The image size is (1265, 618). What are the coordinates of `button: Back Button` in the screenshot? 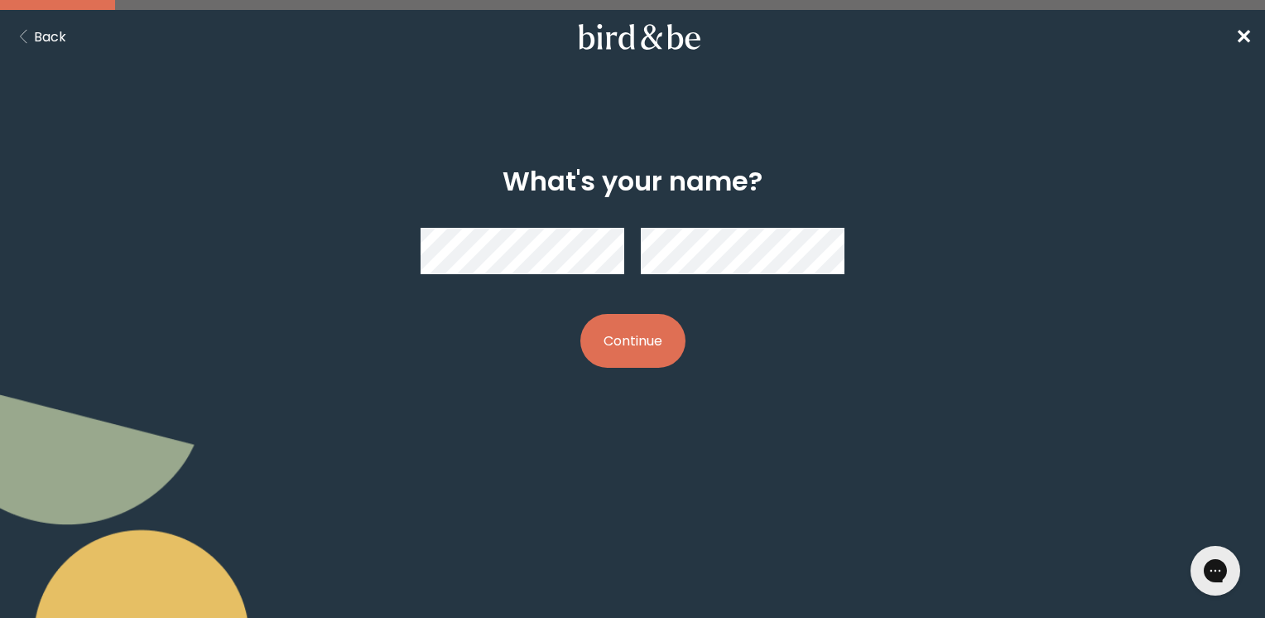 It's located at (40, 36).